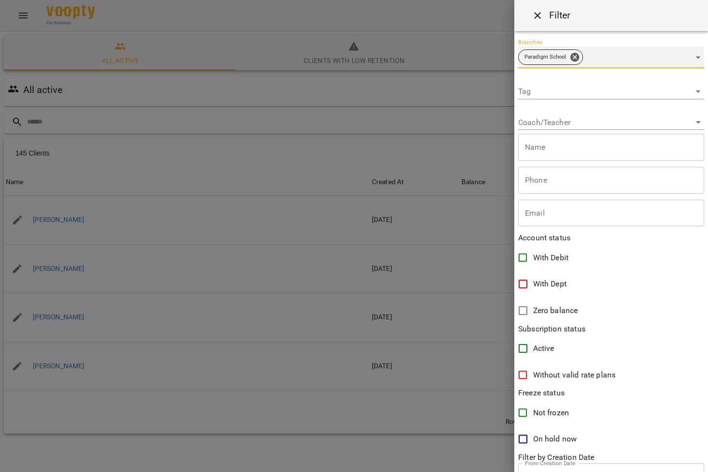 Image resolution: width=708 pixels, height=472 pixels. Describe the element at coordinates (531, 43) in the screenshot. I see `label: Branches` at that location.